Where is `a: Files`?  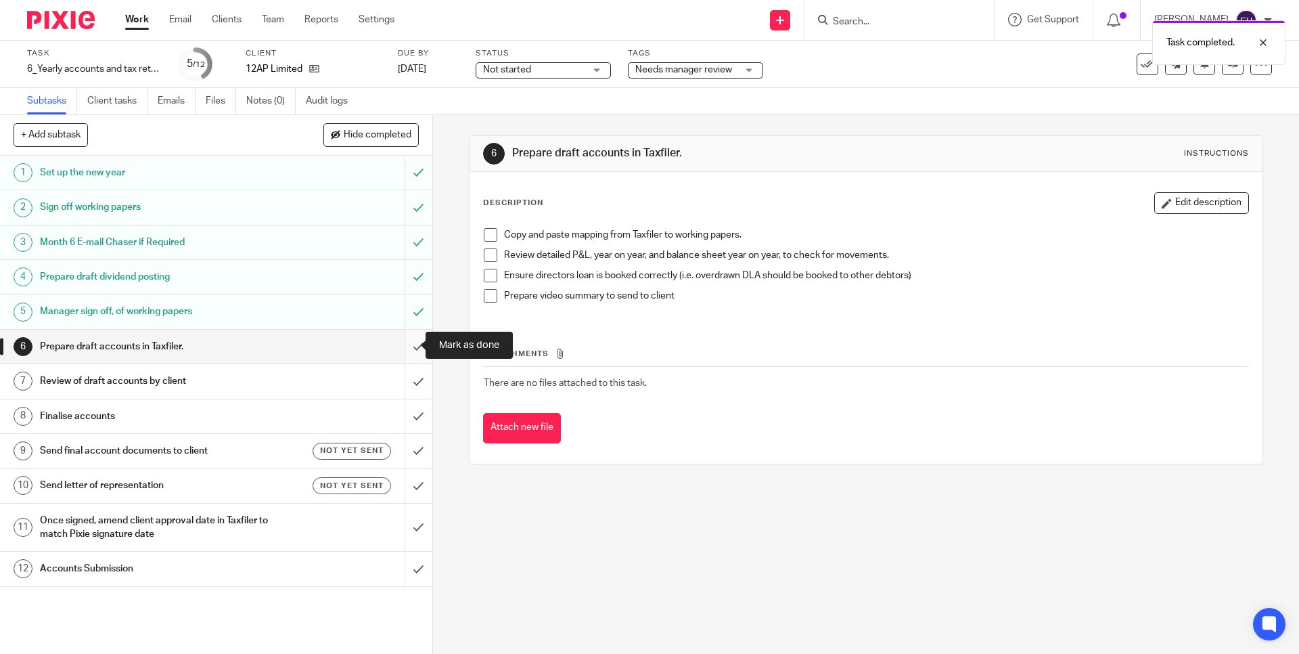
a: Files is located at coordinates (221, 101).